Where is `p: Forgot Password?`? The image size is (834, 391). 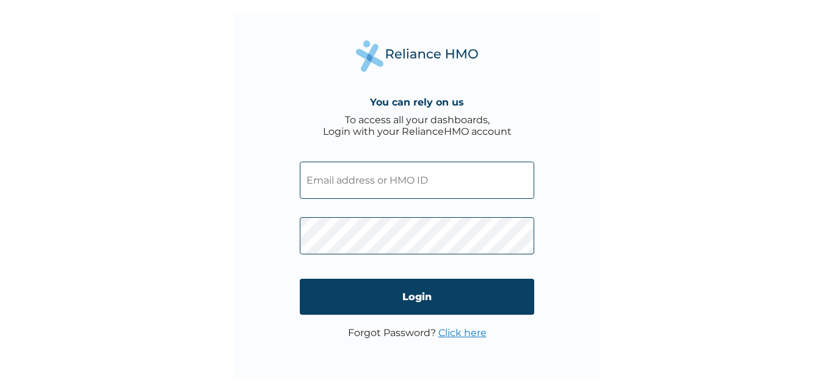 p: Forgot Password? is located at coordinates (417, 333).